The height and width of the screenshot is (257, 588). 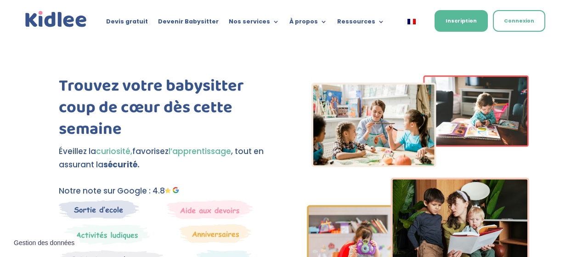 I want to click on p: Éveillez la favorisez , tout en assurant la, so click(x=170, y=158).